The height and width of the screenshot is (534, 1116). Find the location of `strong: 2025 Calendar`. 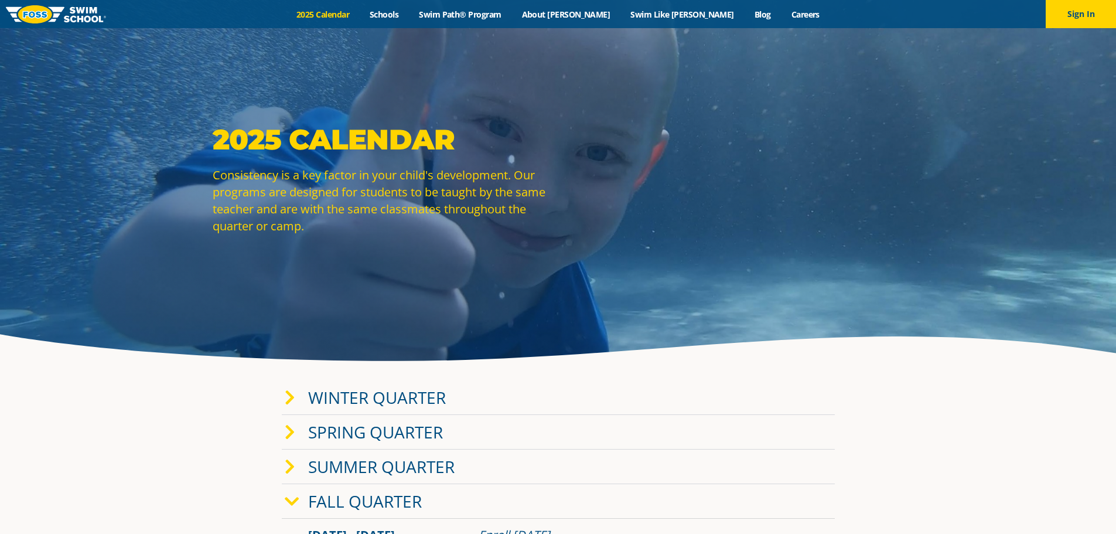

strong: 2025 Calendar is located at coordinates (333, 139).